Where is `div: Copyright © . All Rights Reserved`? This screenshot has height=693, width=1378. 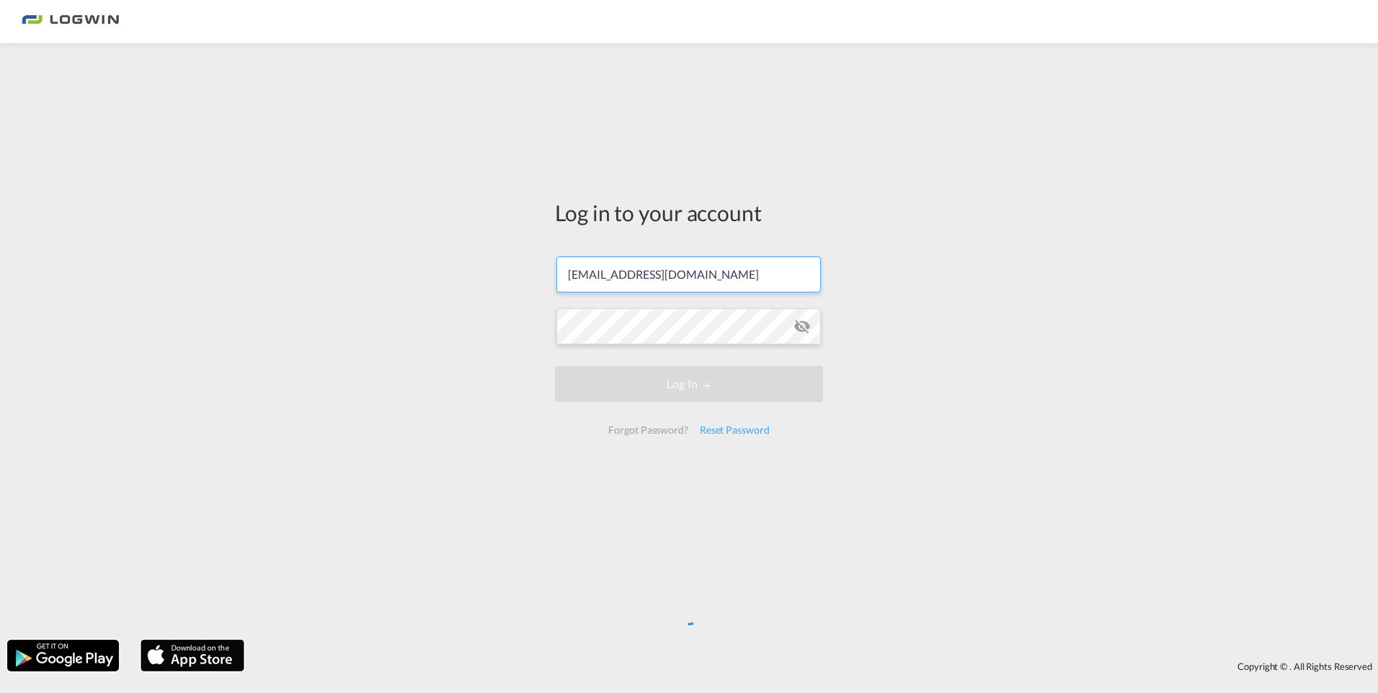
div: Copyright © . All Rights Reserved is located at coordinates (814, 667).